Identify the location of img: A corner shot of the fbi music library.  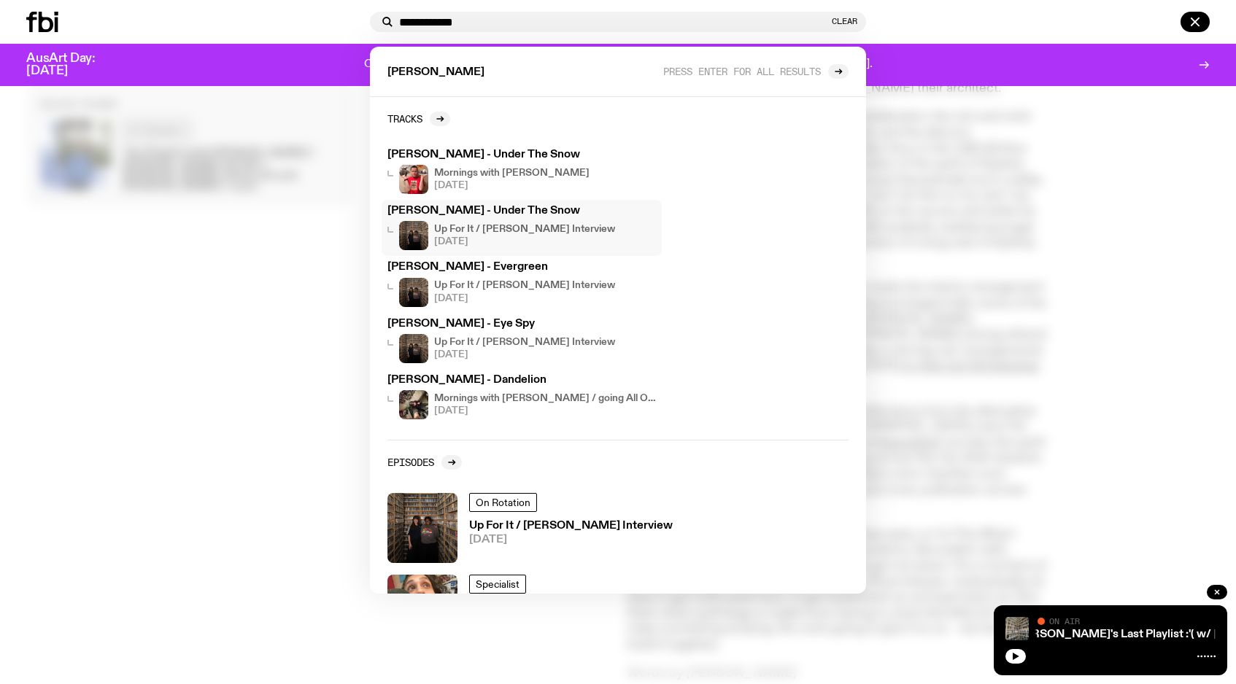
(1017, 629).